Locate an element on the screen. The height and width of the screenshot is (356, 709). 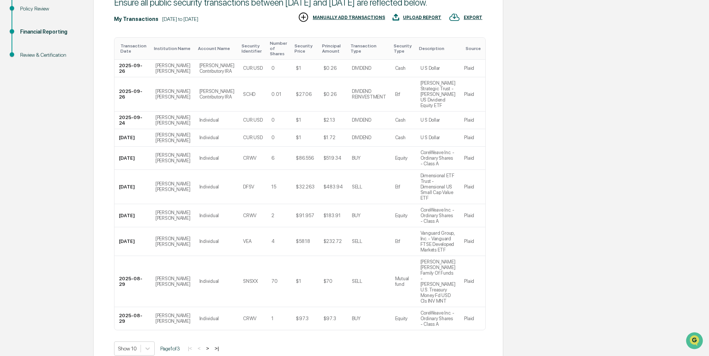
div: DIVIDEND REINVESTMENT is located at coordinates (369, 94).